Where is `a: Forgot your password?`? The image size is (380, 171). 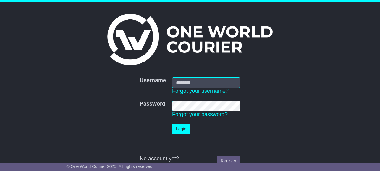 a: Forgot your password? is located at coordinates (200, 114).